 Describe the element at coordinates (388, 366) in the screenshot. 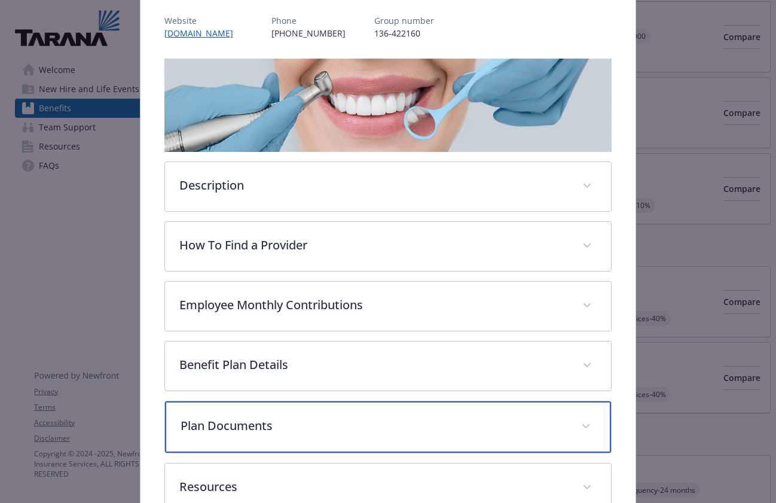

I see `div: Benefit Plan Details` at that location.